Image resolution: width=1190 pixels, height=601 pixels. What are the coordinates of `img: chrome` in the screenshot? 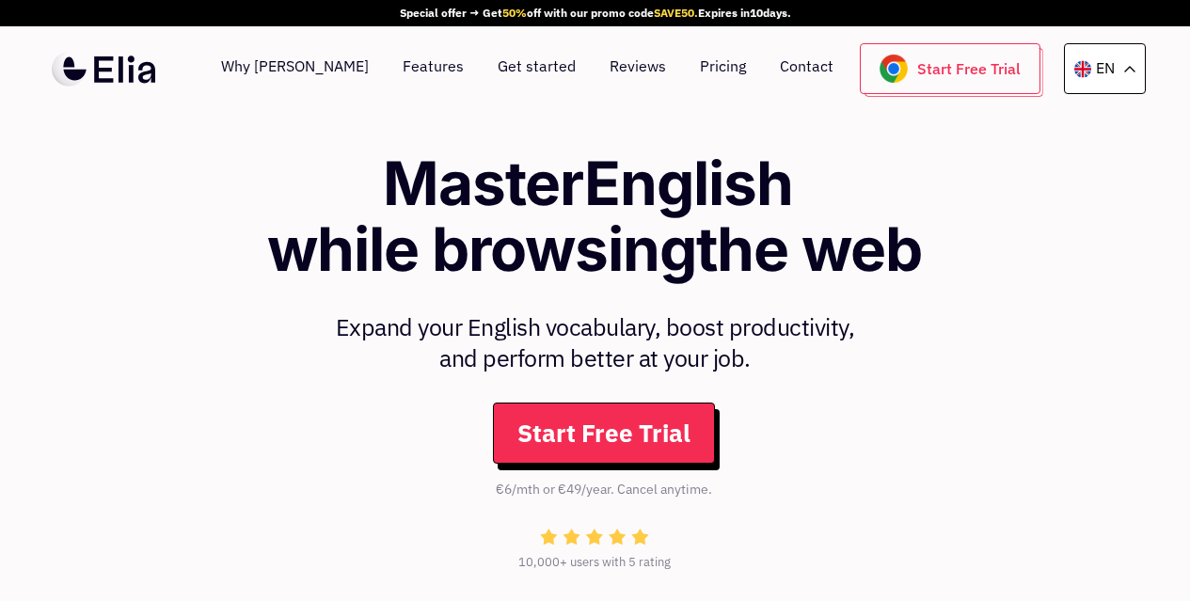 It's located at (894, 69).